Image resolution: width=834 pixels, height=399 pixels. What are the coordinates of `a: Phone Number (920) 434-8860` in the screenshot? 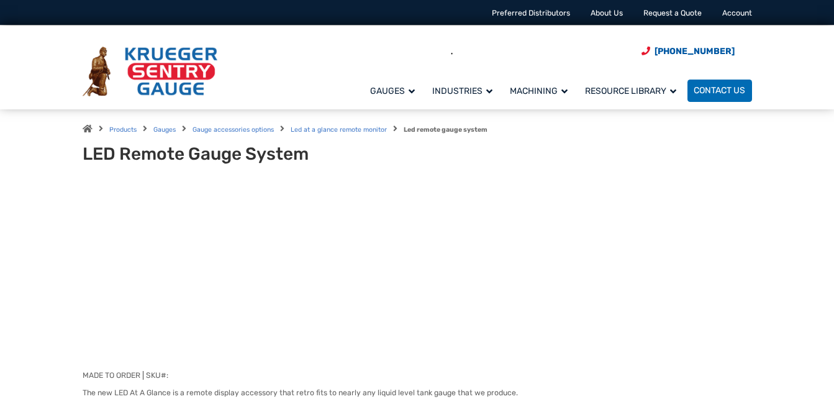 It's located at (688, 51).